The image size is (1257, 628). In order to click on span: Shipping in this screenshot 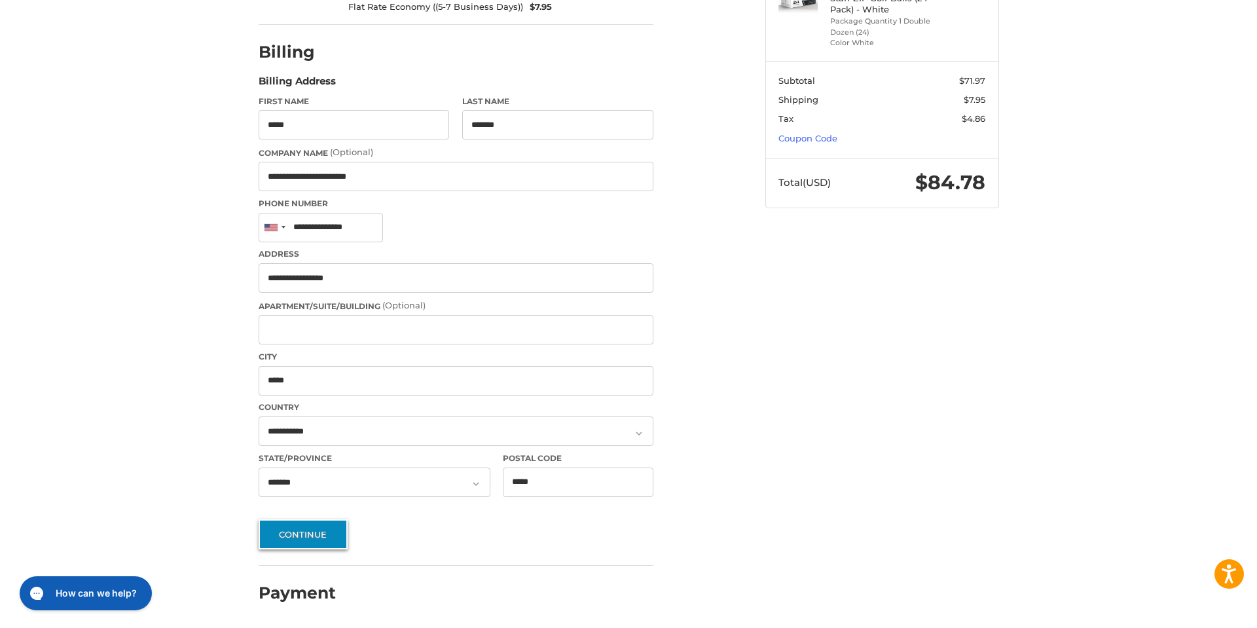, I will do `click(798, 100)`.